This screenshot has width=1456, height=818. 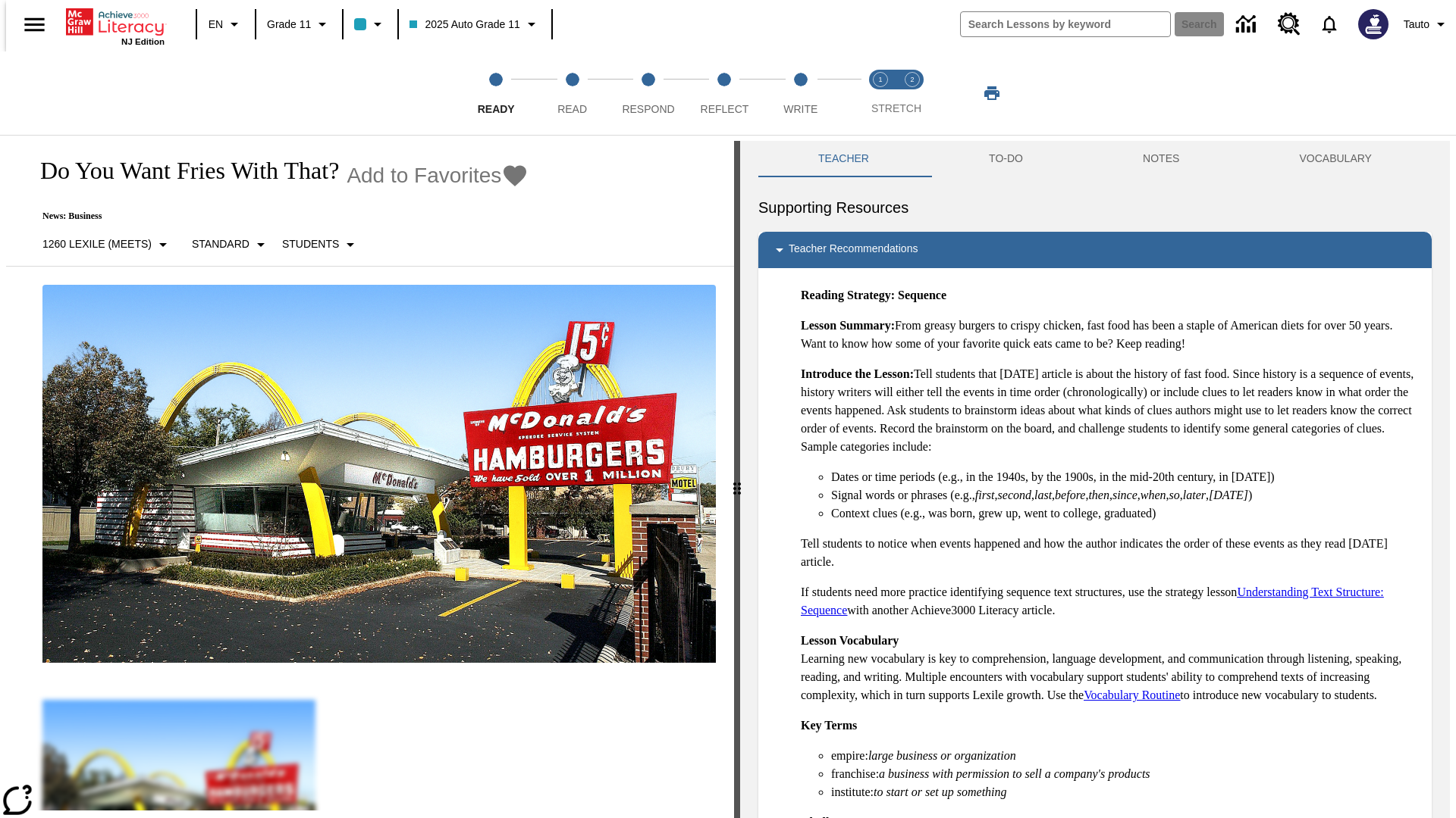 I want to click on div: reading, so click(x=370, y=475).